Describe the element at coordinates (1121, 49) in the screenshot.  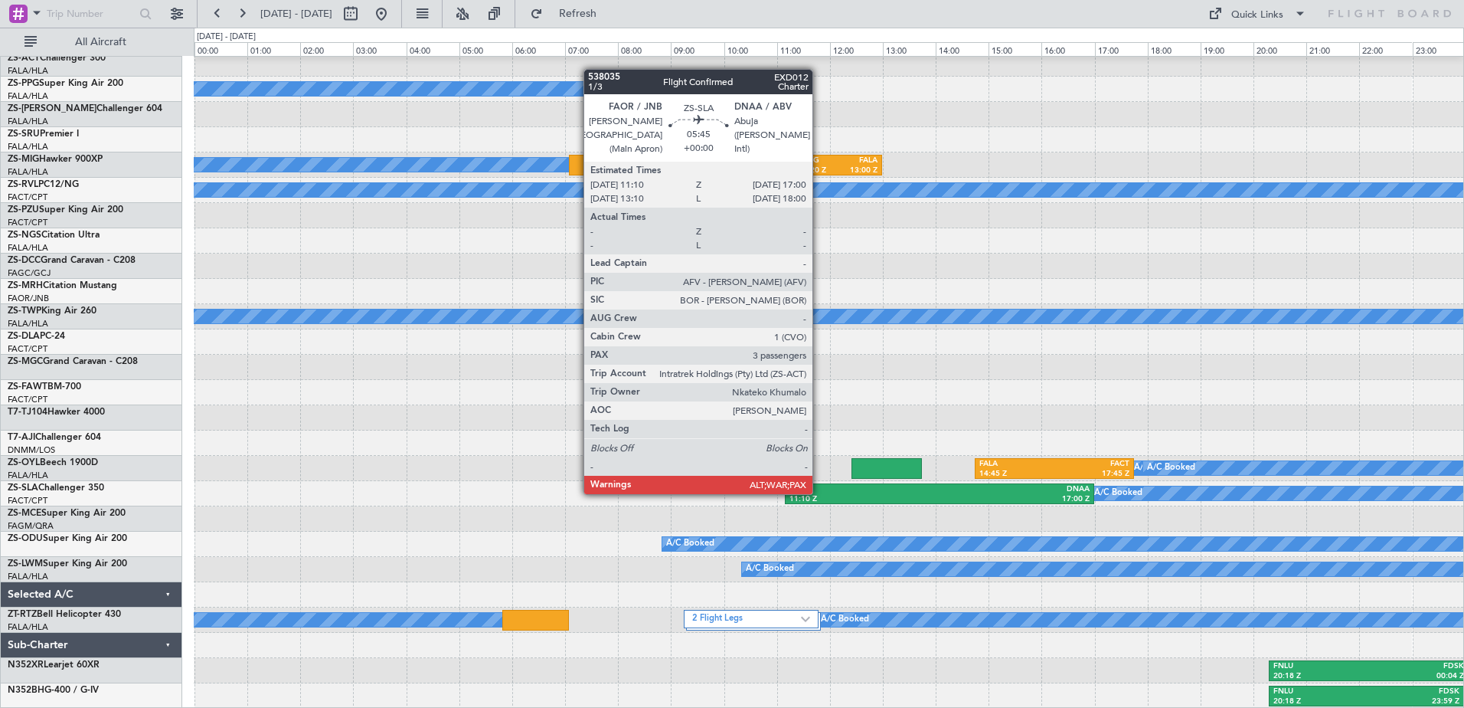
I see `div: 17:00` at that location.